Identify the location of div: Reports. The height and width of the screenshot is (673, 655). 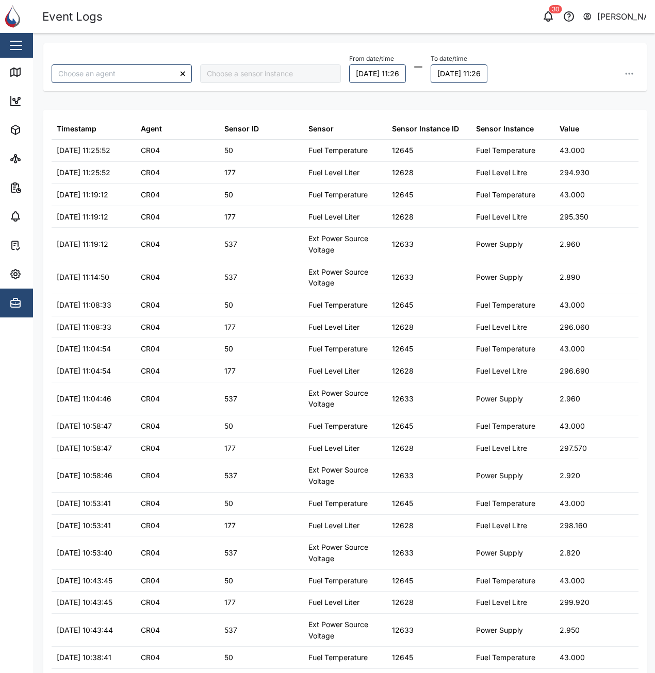
(44, 188).